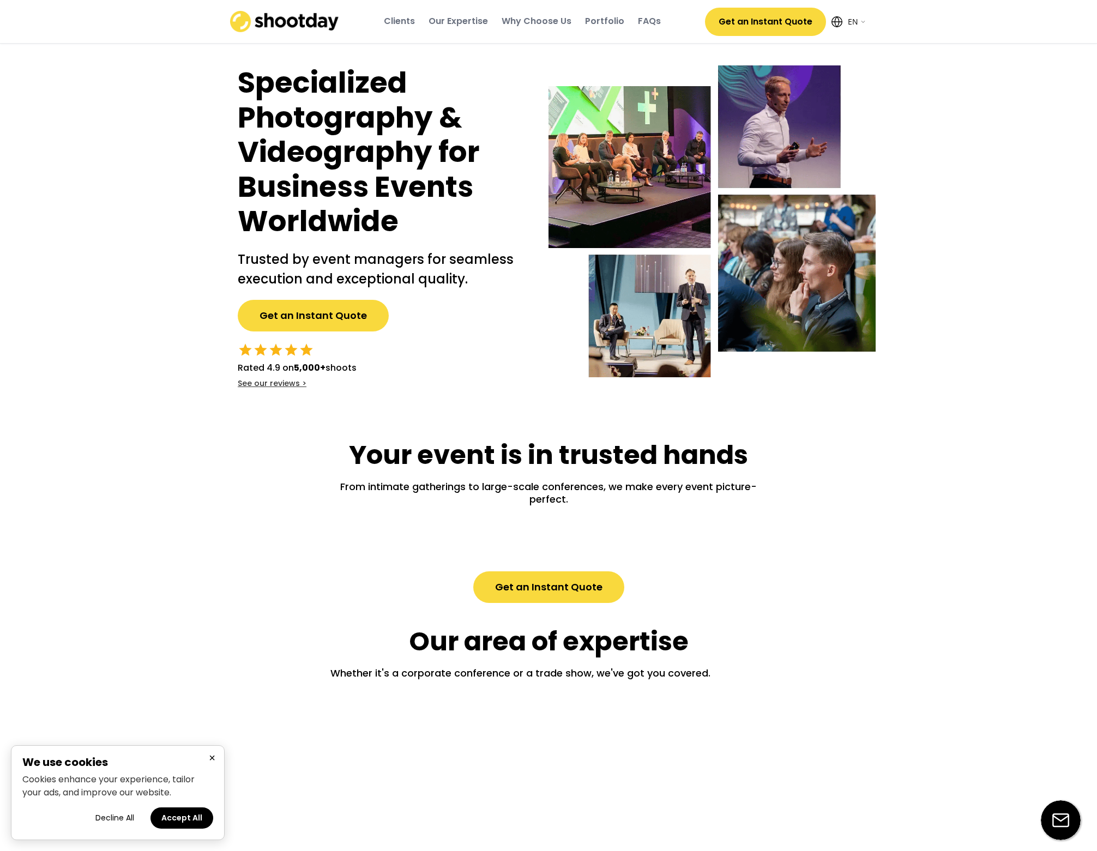 This screenshot has width=1097, height=851. Describe the element at coordinates (1060, 820) in the screenshot. I see `img: email-icon%20%281%29.svg` at that location.